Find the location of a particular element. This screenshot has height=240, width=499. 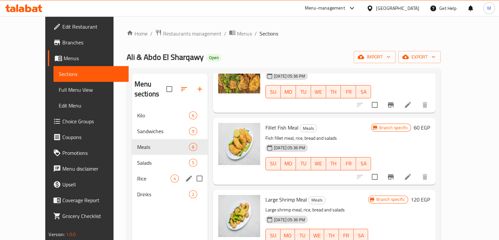

span: 8 is located at coordinates (193, 147).